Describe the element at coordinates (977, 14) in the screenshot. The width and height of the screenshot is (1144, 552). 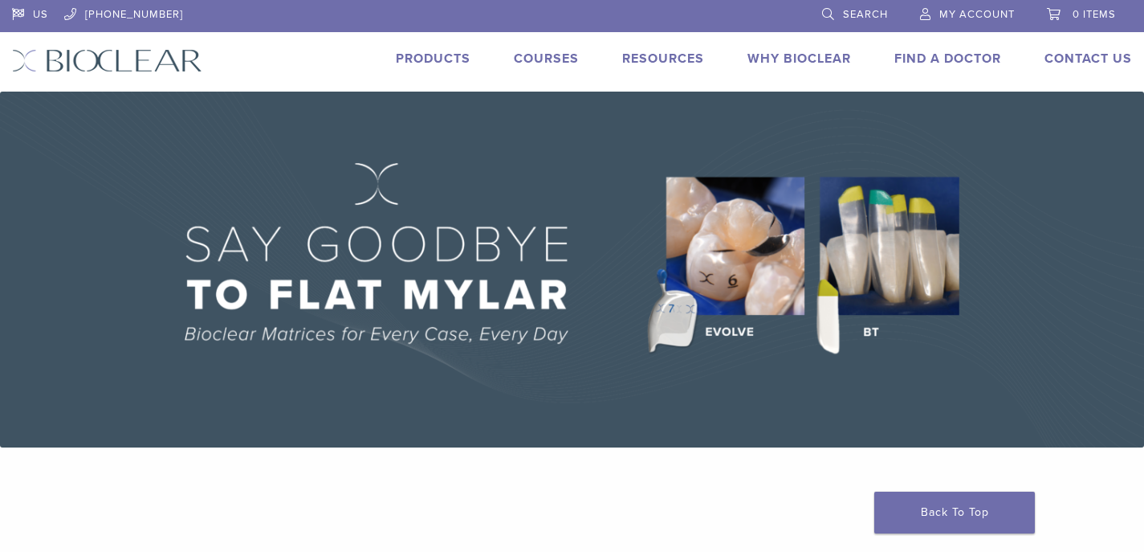
I see `span: My Account` at that location.